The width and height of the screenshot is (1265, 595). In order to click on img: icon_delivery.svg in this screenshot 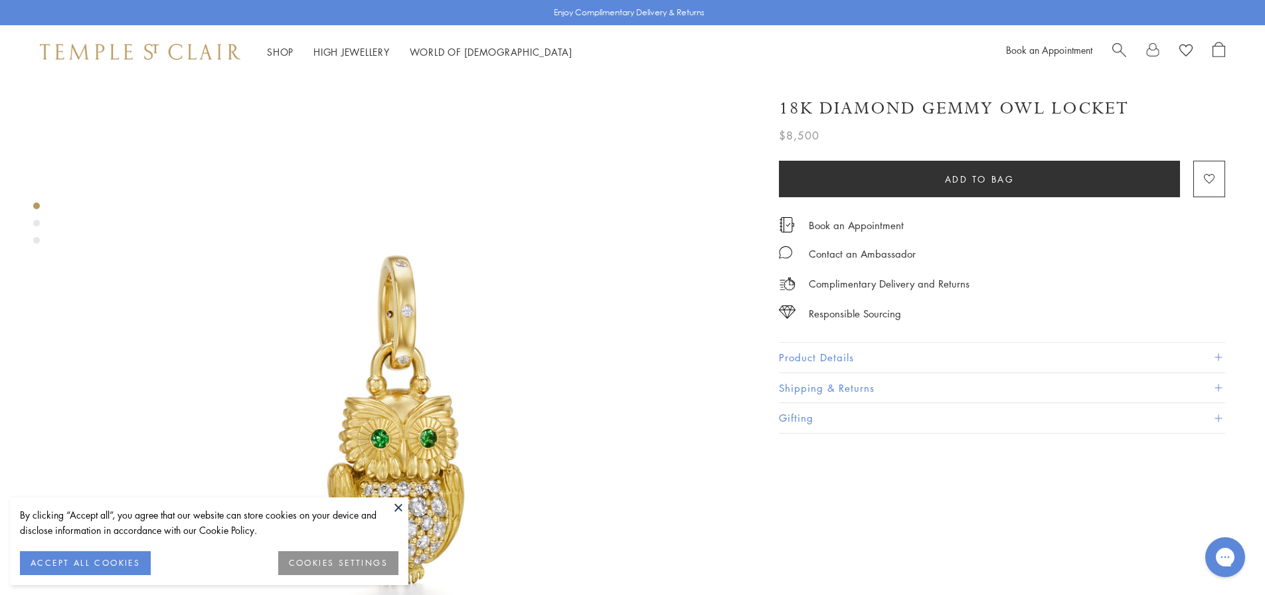, I will do `click(787, 283)`.